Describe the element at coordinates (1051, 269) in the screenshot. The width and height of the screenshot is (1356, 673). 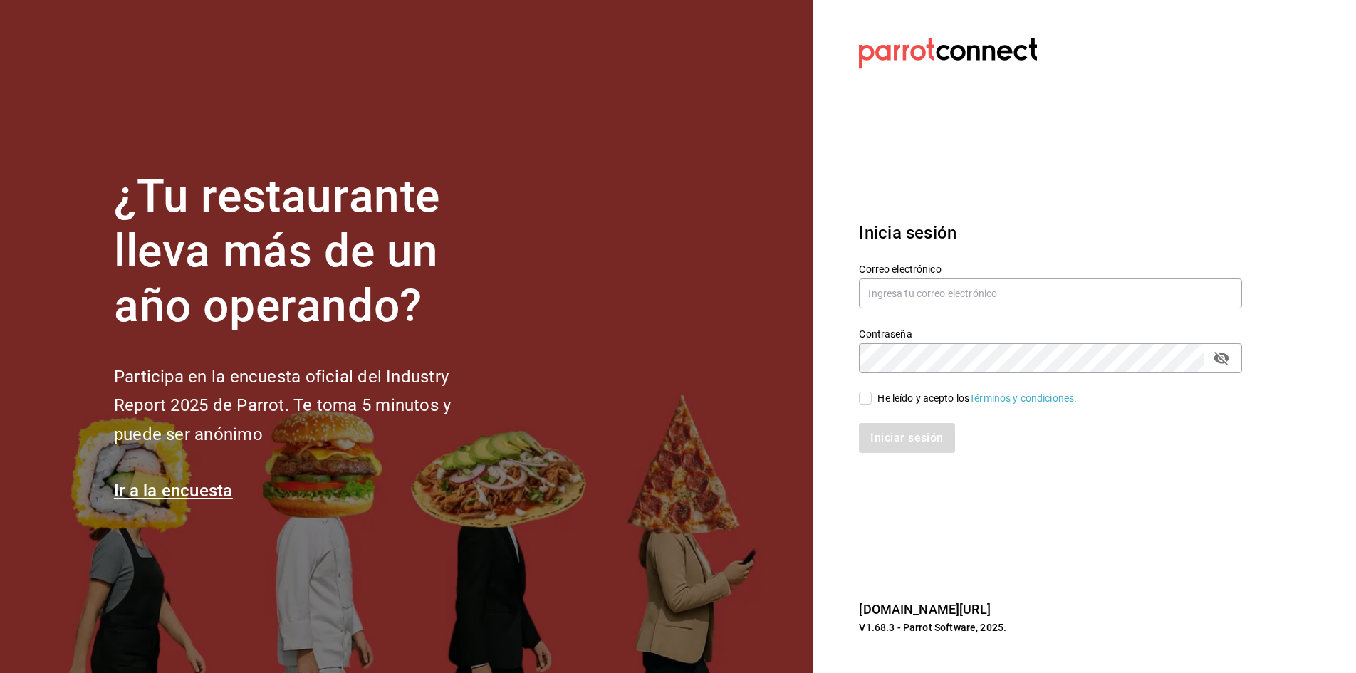
I see `label: Correo electrónico` at that location.